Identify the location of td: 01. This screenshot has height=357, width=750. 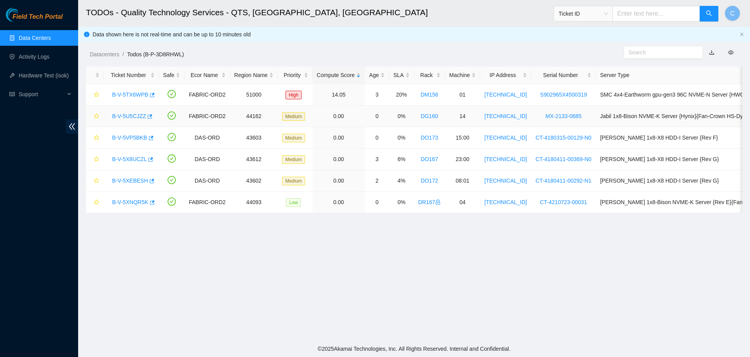
(462, 95).